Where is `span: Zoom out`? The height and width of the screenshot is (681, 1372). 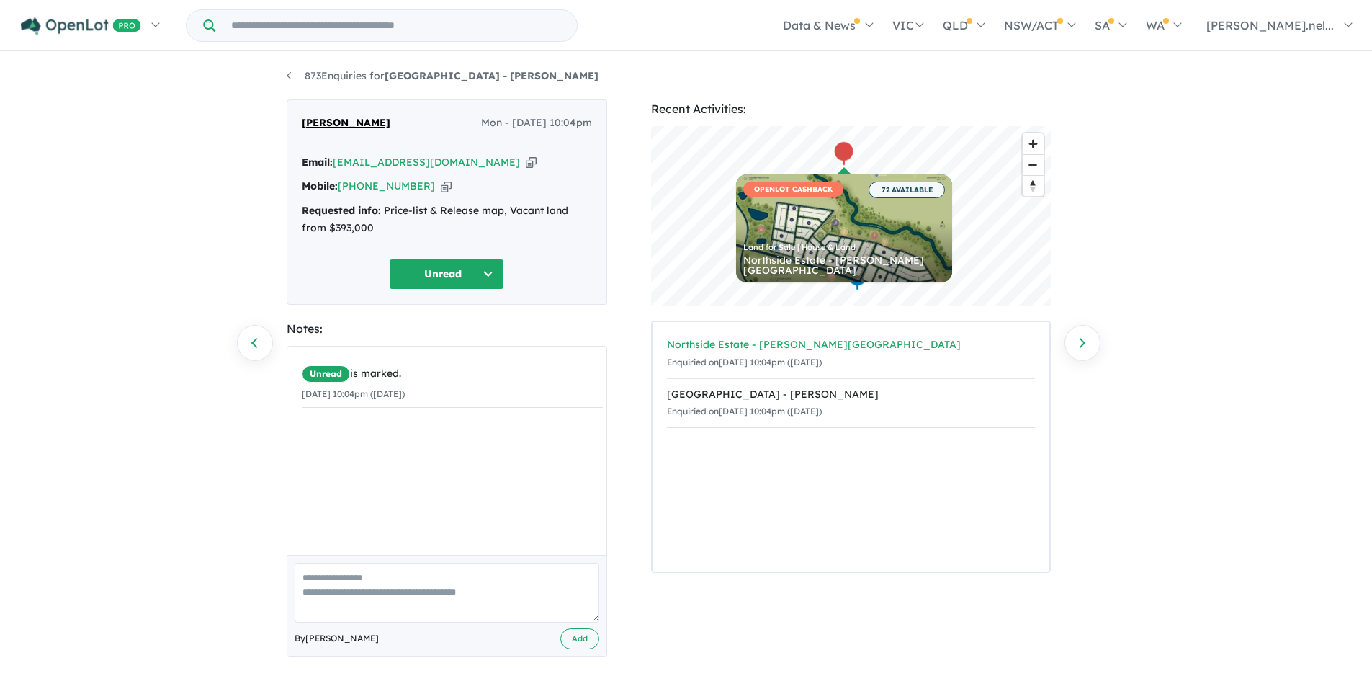
span: Zoom out is located at coordinates (1033, 165).